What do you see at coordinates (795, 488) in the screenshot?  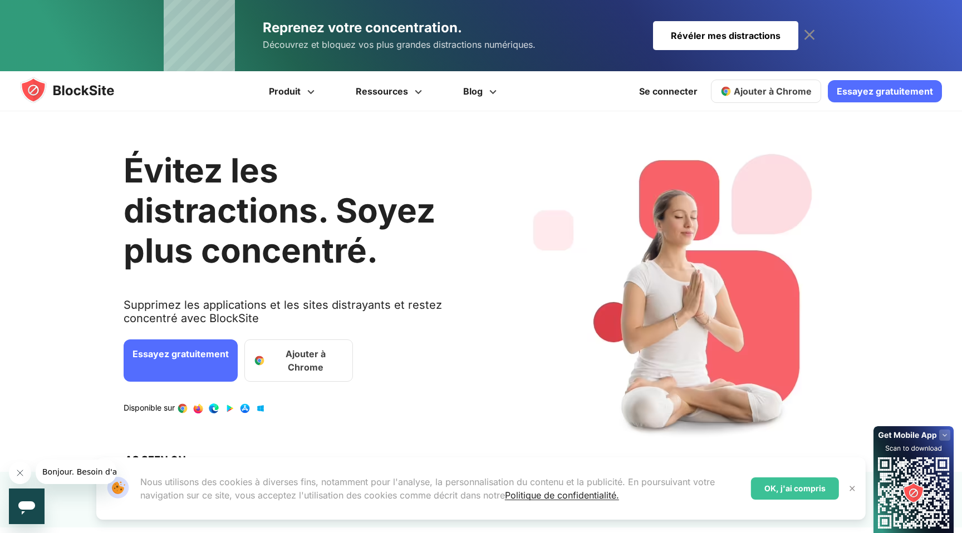 I see `font: OK, j'ai compris` at bounding box center [795, 488].